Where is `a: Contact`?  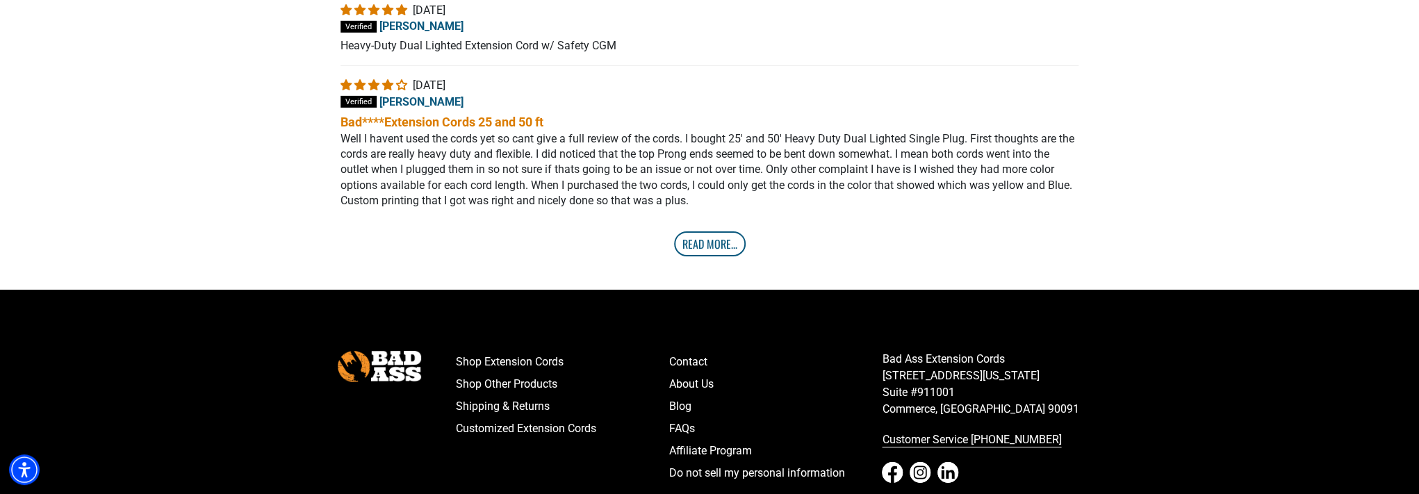 a: Contact is located at coordinates (775, 362).